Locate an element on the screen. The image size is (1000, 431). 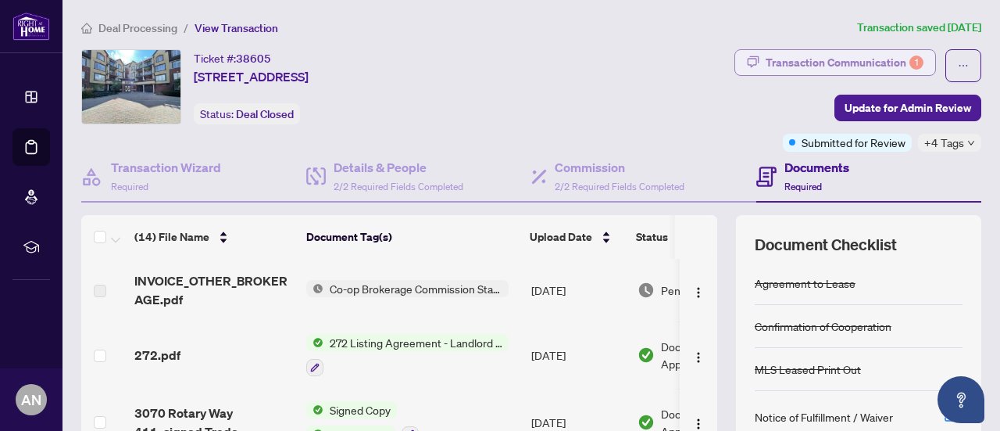
div: Notice of Fulfillment / Waiver is located at coordinates (824, 416).